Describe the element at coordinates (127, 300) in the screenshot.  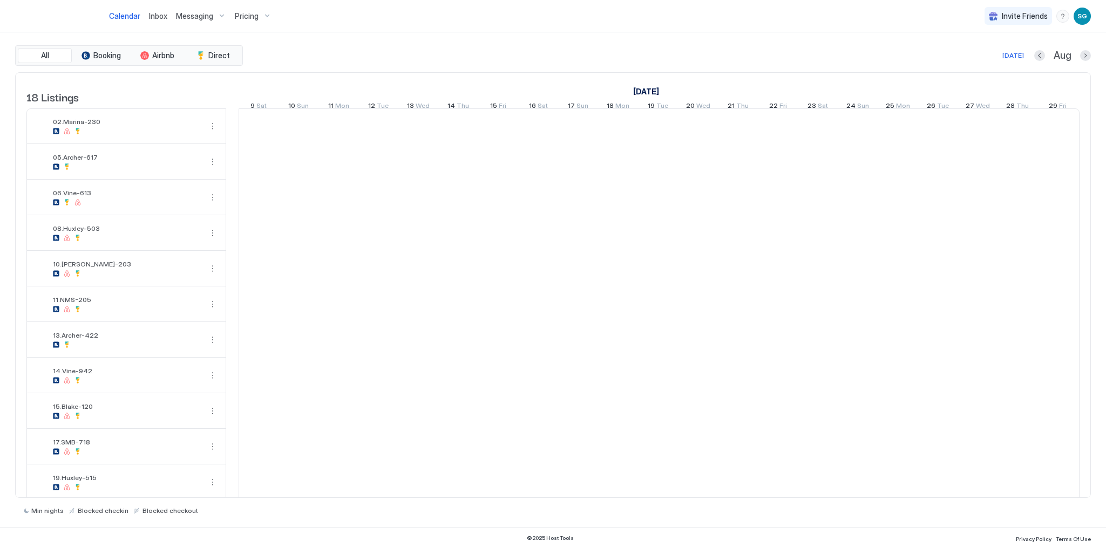
I see `span: 11.NMS-205` at that location.